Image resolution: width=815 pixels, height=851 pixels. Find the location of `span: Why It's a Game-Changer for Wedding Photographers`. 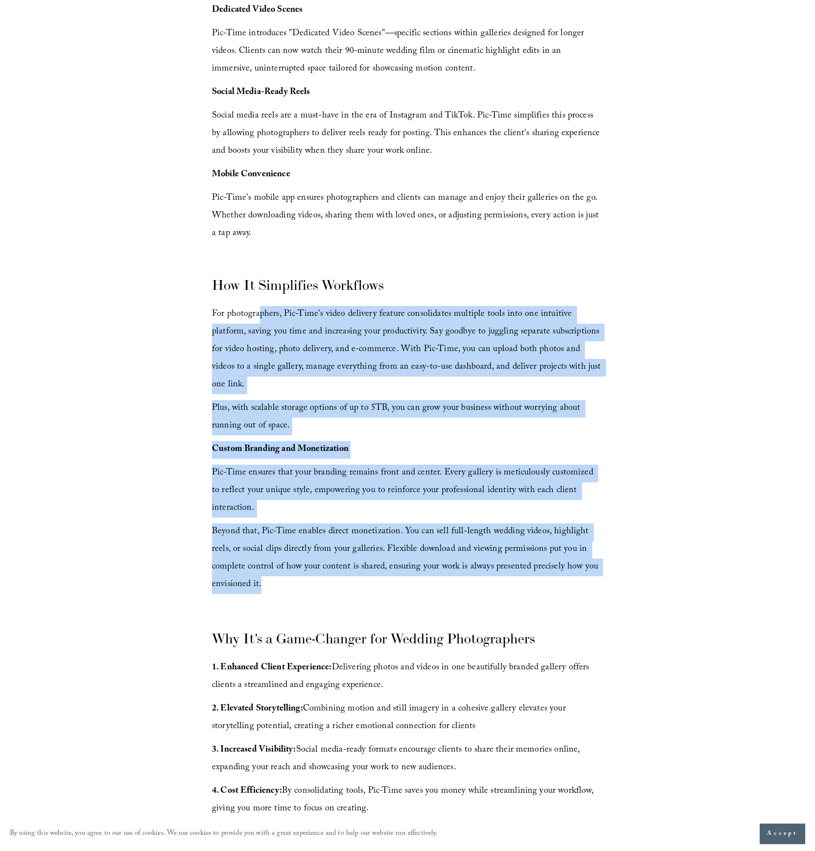

span: Why It's a Game-Changer for Wedding Photographers is located at coordinates (374, 638).